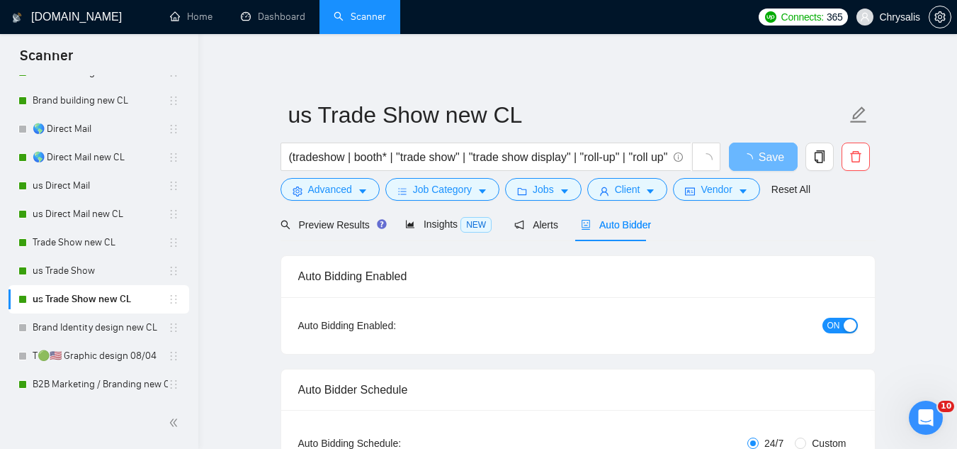 The image size is (957, 449). I want to click on button: userClientcaret-down, so click(628, 189).